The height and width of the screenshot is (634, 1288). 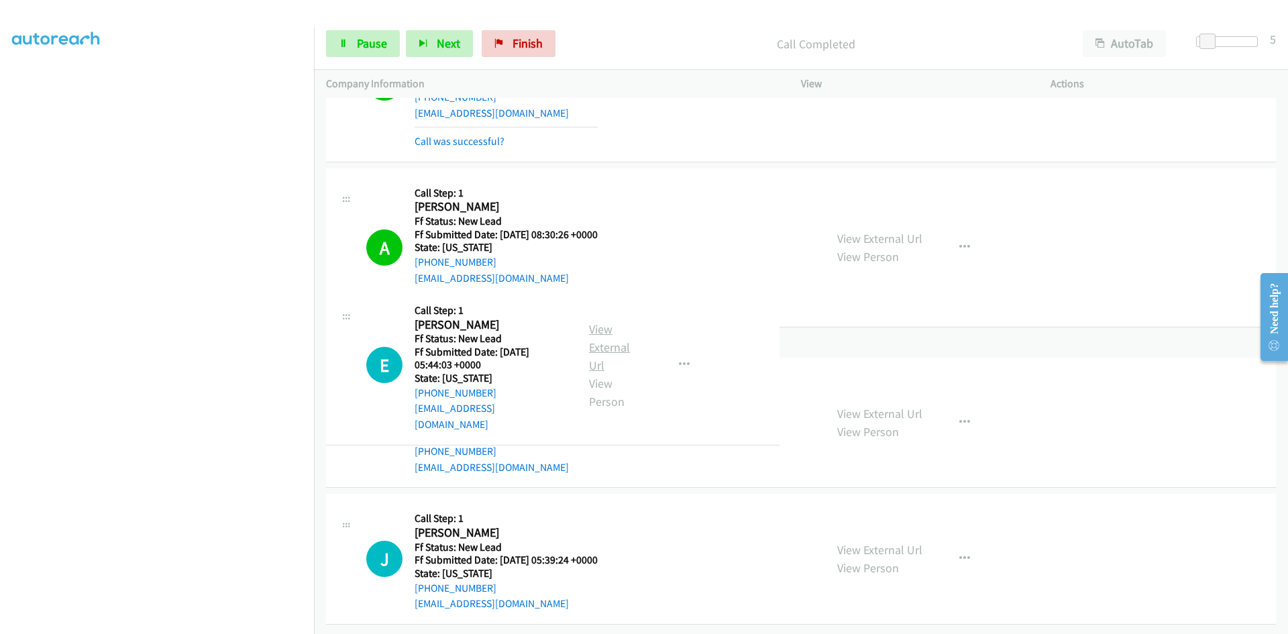 What do you see at coordinates (384, 248) in the screenshot?
I see `h1: A` at bounding box center [384, 248].